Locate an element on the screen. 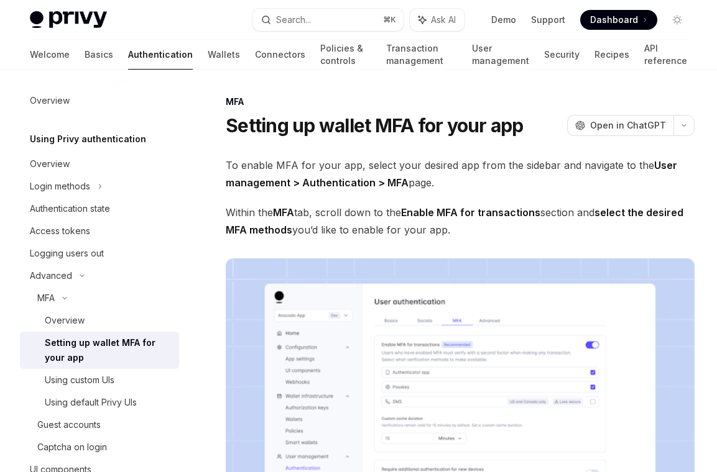 This screenshot has height=472, width=717. a: Connectors is located at coordinates (280, 55).